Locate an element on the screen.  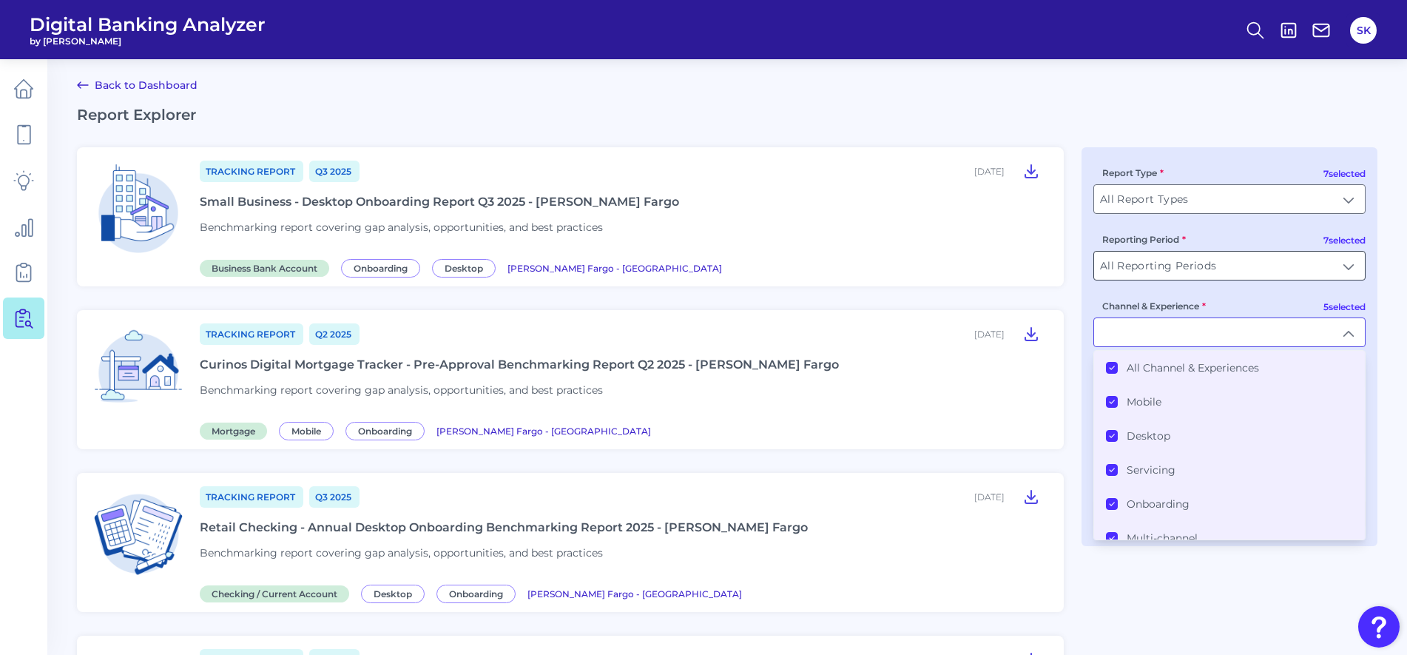
a: Q2 2025 is located at coordinates (334, 334).